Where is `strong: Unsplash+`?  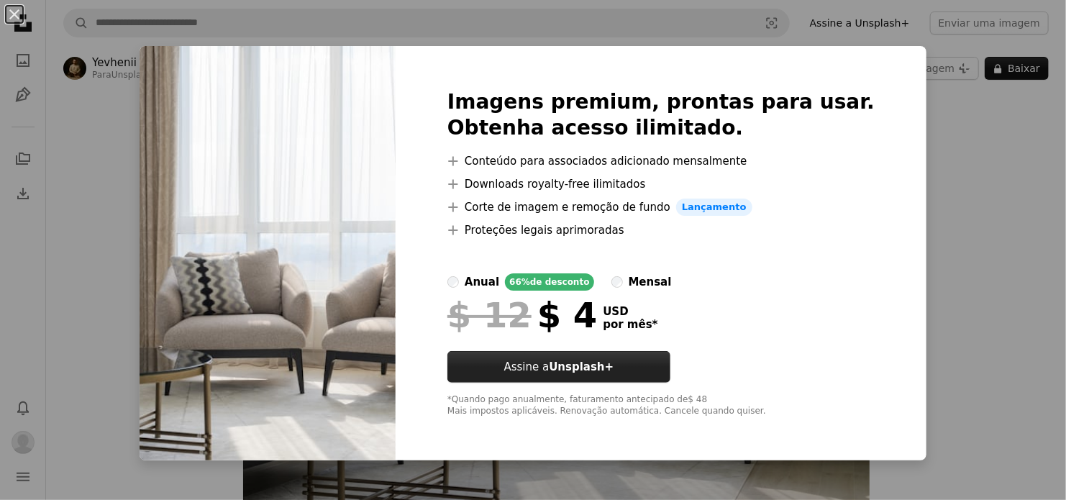 strong: Unsplash+ is located at coordinates (581, 367).